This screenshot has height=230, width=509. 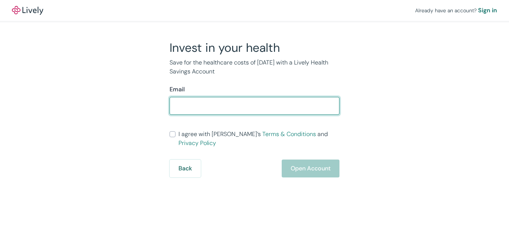 I want to click on a: Terms & Conditions, so click(x=289, y=134).